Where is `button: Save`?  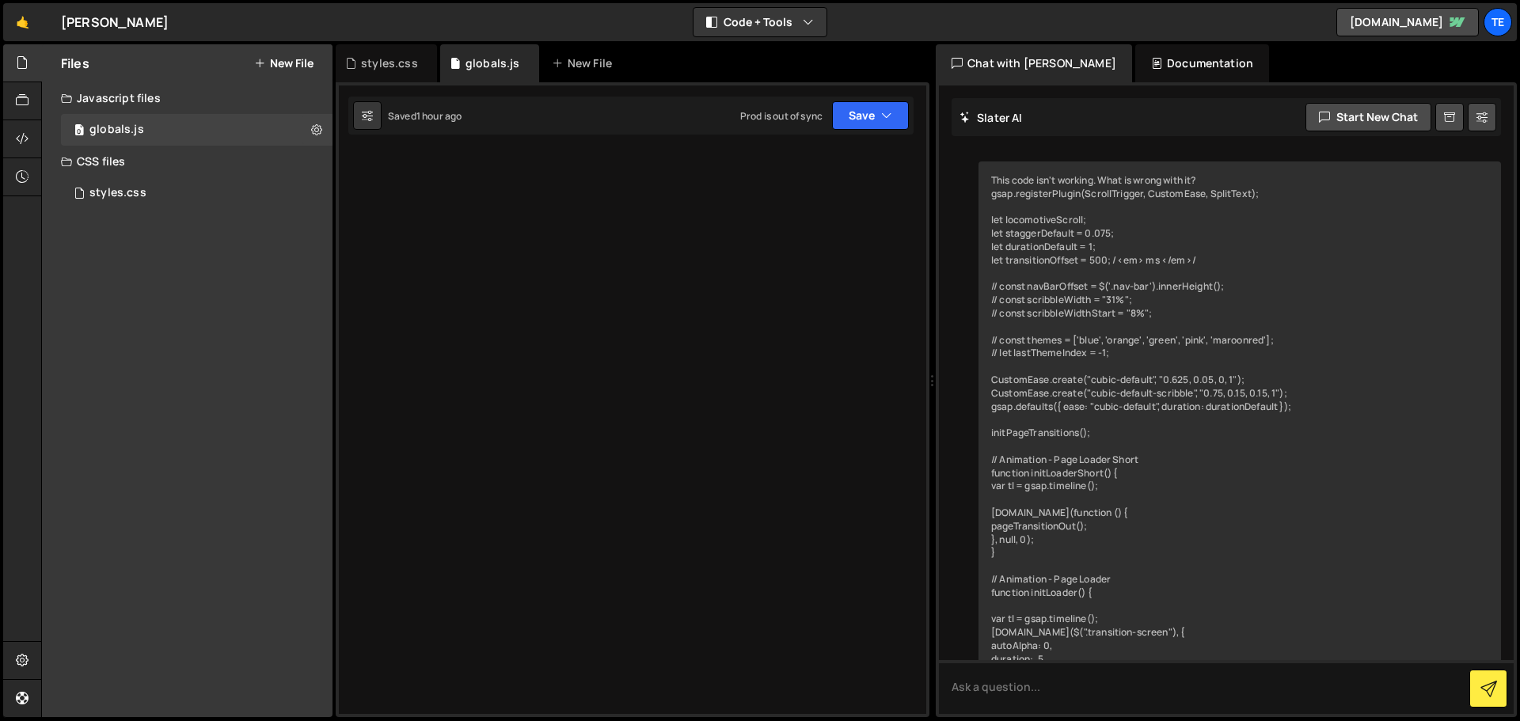
button: Save is located at coordinates (870, 116).